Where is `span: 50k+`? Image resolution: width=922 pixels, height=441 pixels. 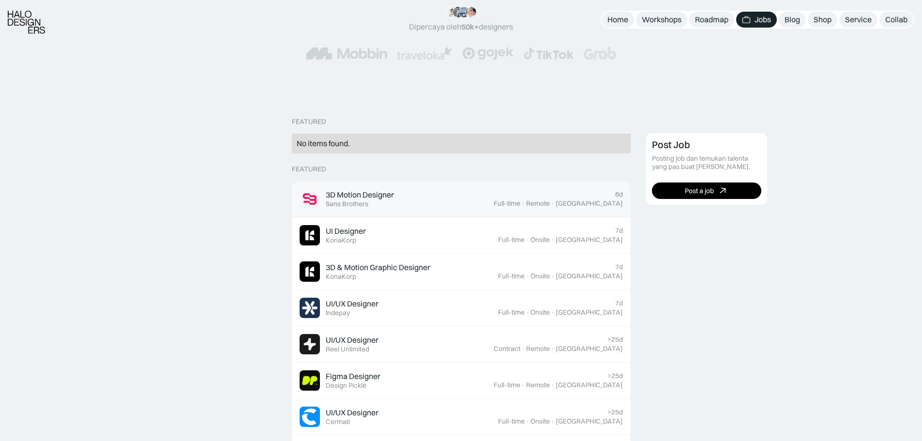
span: 50k+ is located at coordinates (470, 27).